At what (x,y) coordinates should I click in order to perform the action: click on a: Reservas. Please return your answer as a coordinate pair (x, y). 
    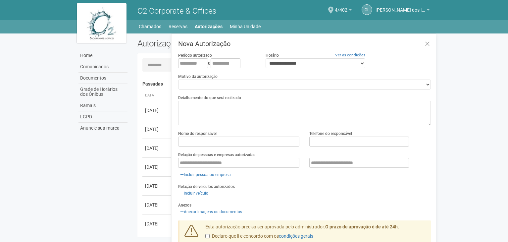
    Looking at the image, I should click on (178, 27).